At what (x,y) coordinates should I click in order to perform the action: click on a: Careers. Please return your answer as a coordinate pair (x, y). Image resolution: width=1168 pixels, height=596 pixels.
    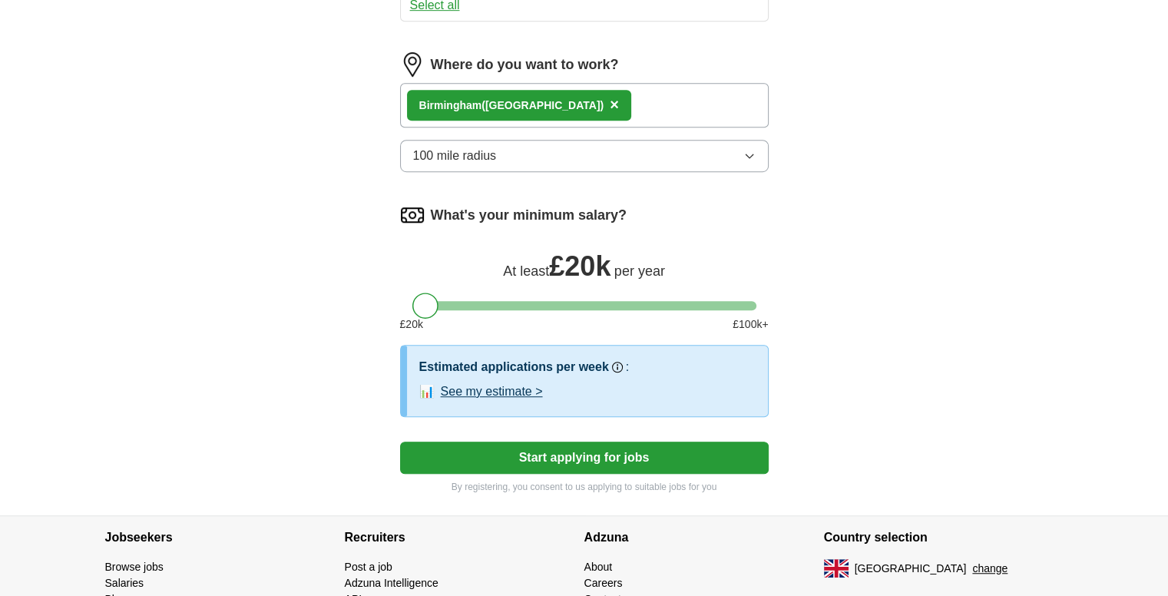
    Looking at the image, I should click on (603, 583).